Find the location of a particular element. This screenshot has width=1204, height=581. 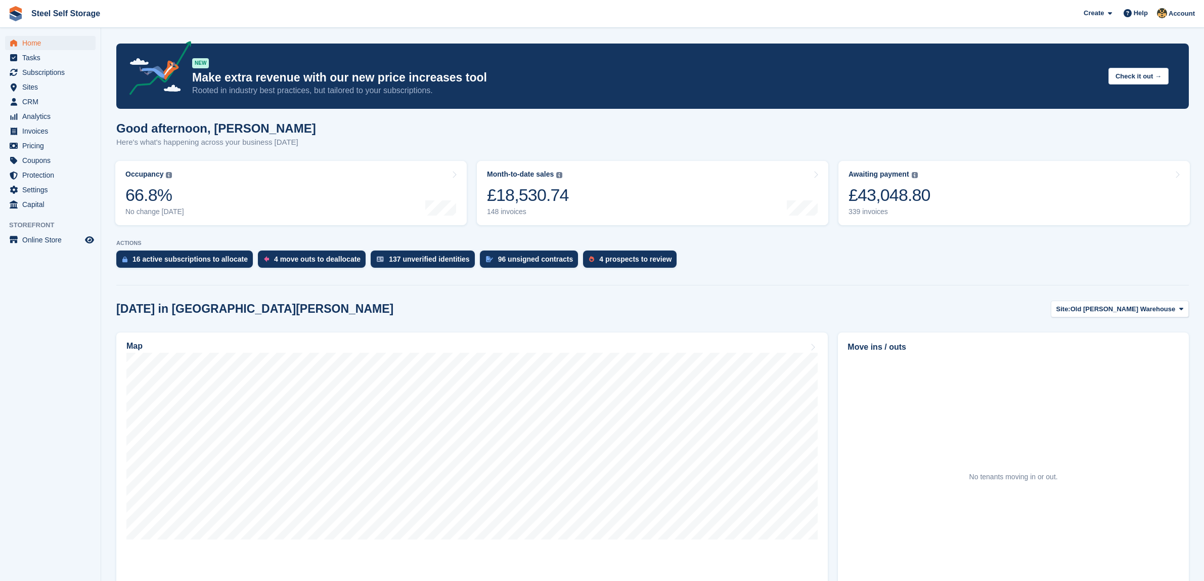

button: Check it out → is located at coordinates (1138, 76).